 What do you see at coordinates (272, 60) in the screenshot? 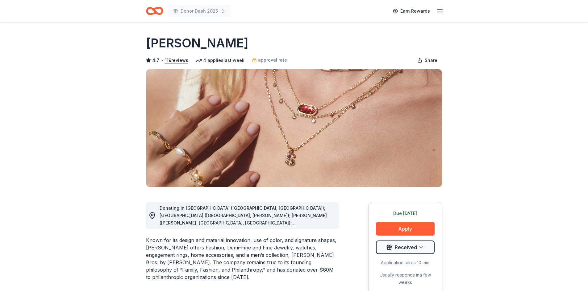
I see `span: approval rate` at bounding box center [272, 60].